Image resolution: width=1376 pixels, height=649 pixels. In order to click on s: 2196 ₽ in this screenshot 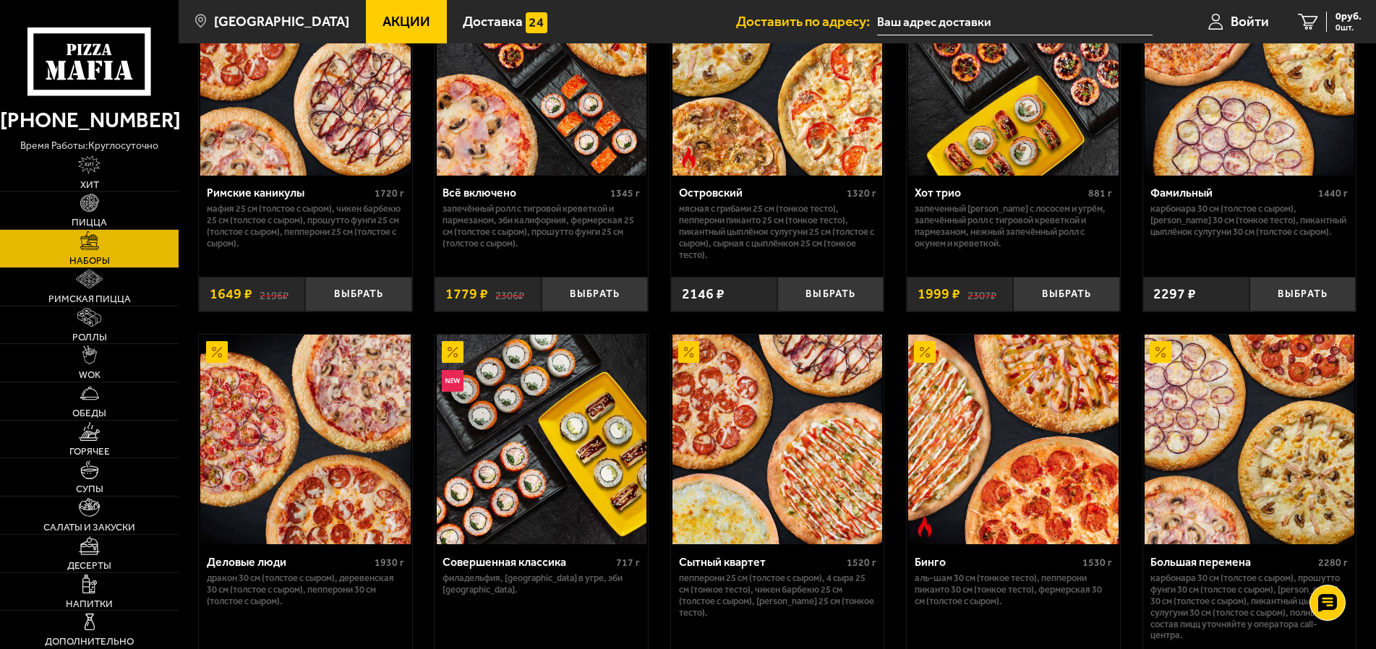, I will do `click(274, 294)`.